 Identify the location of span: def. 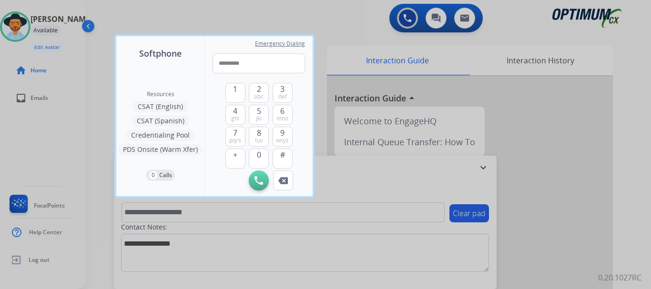
(283, 97).